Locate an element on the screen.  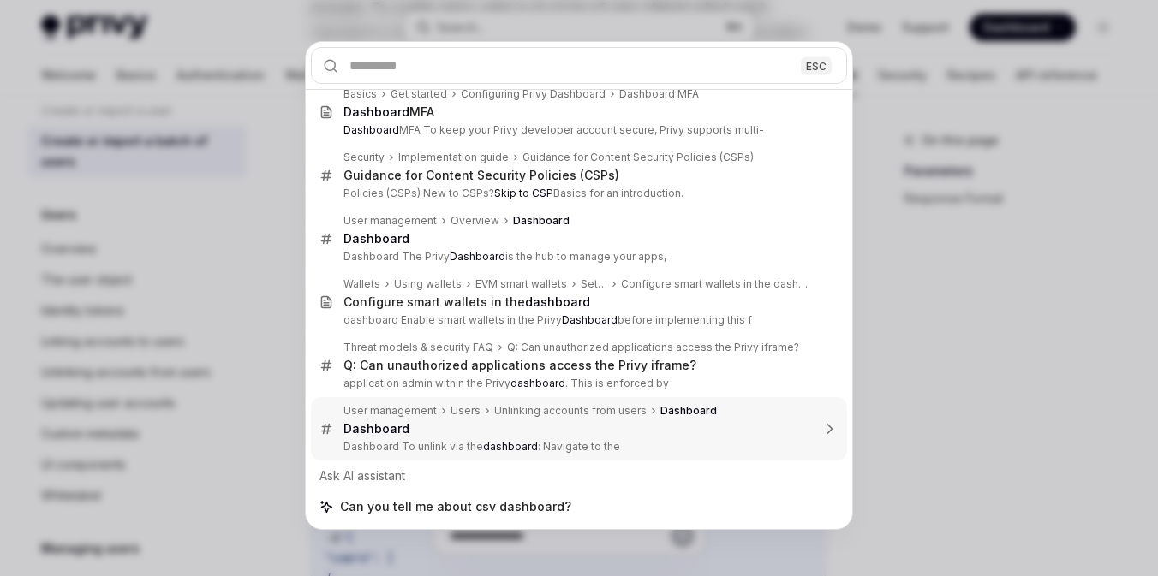
div: ESC is located at coordinates (816, 65).